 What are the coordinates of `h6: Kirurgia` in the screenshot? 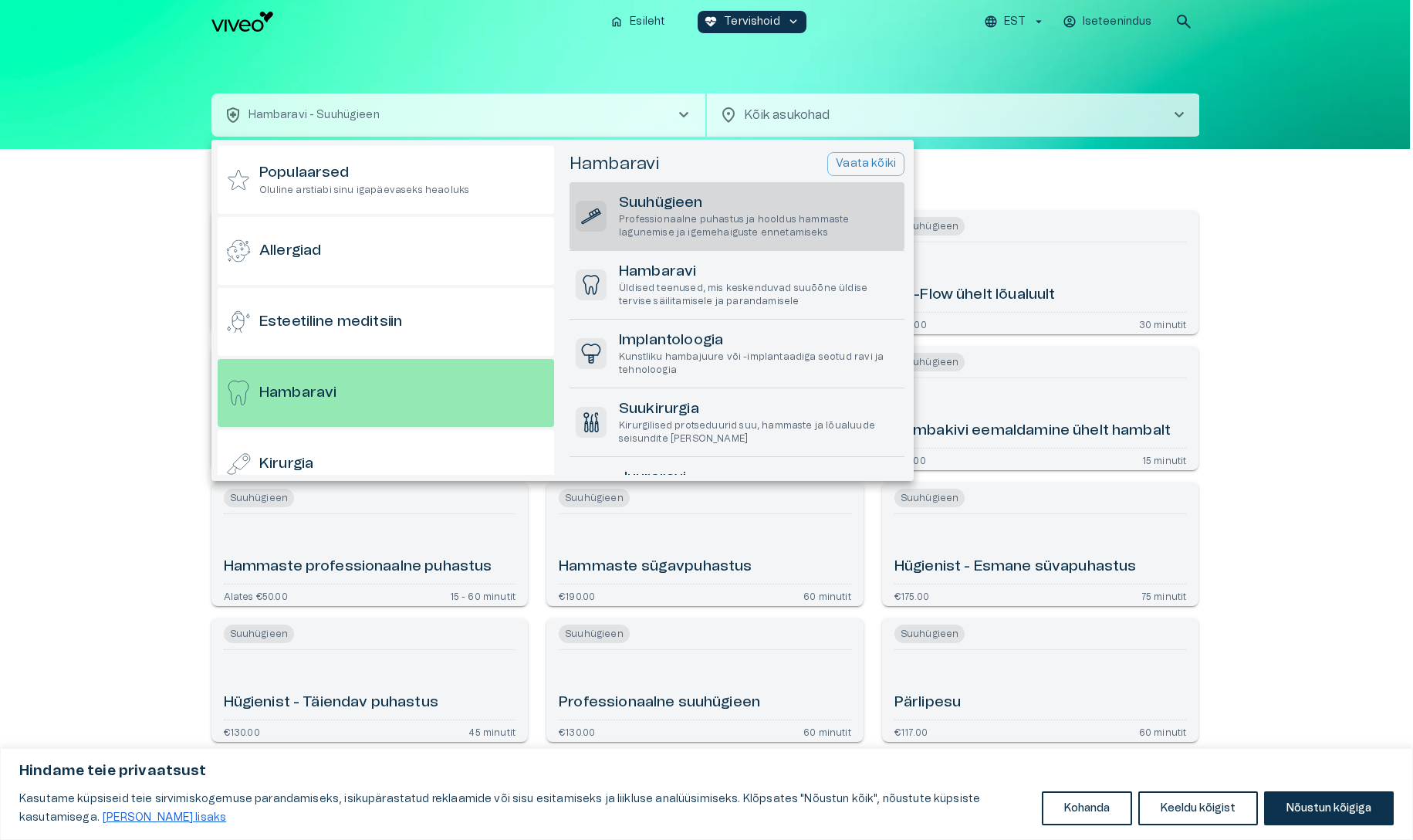 It's located at (286, 464).